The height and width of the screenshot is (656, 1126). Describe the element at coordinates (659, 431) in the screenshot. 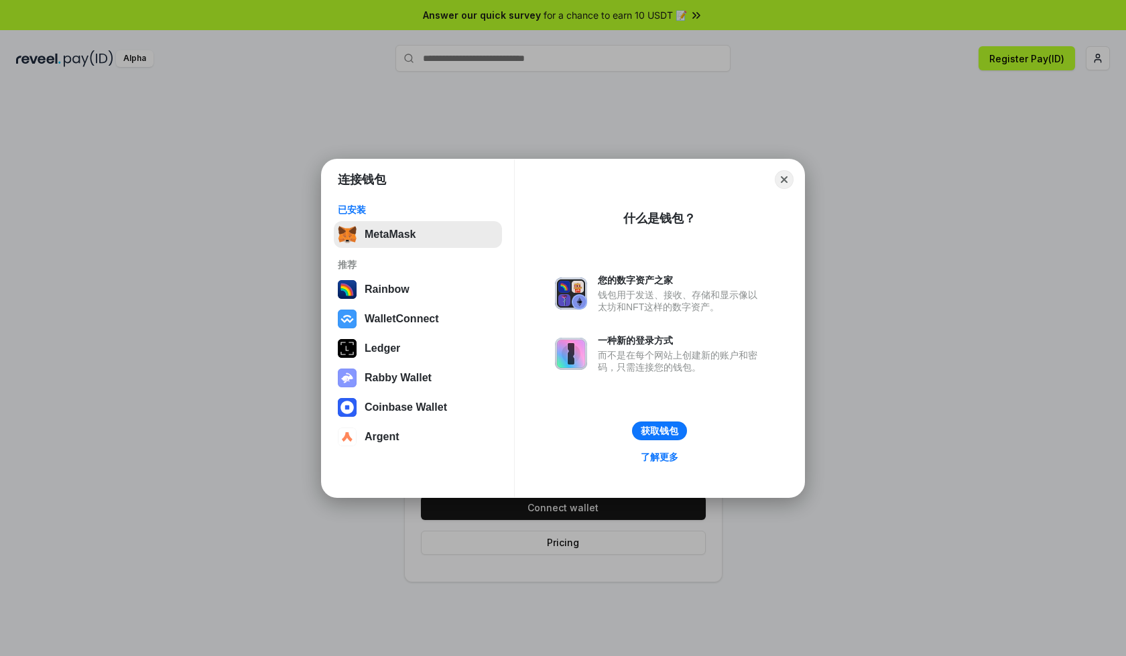

I see `div: 获取钱包` at that location.